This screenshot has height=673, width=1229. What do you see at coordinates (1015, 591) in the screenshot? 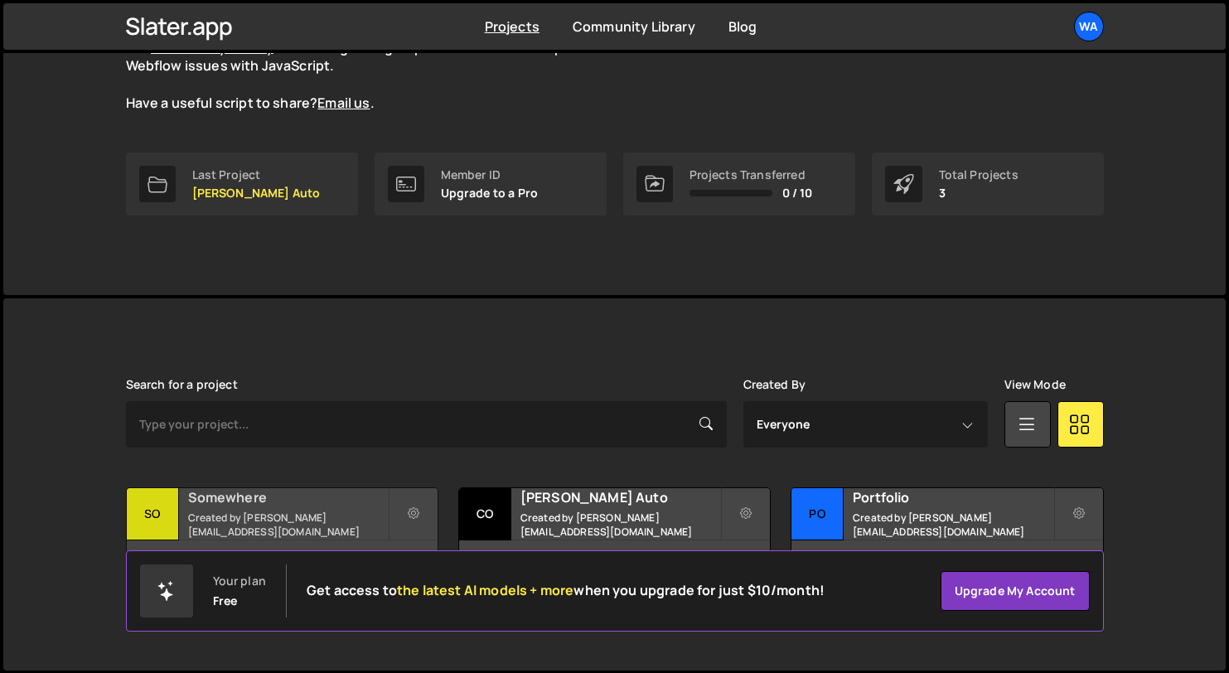
I see `a: Upgrade my account` at bounding box center [1015, 591].